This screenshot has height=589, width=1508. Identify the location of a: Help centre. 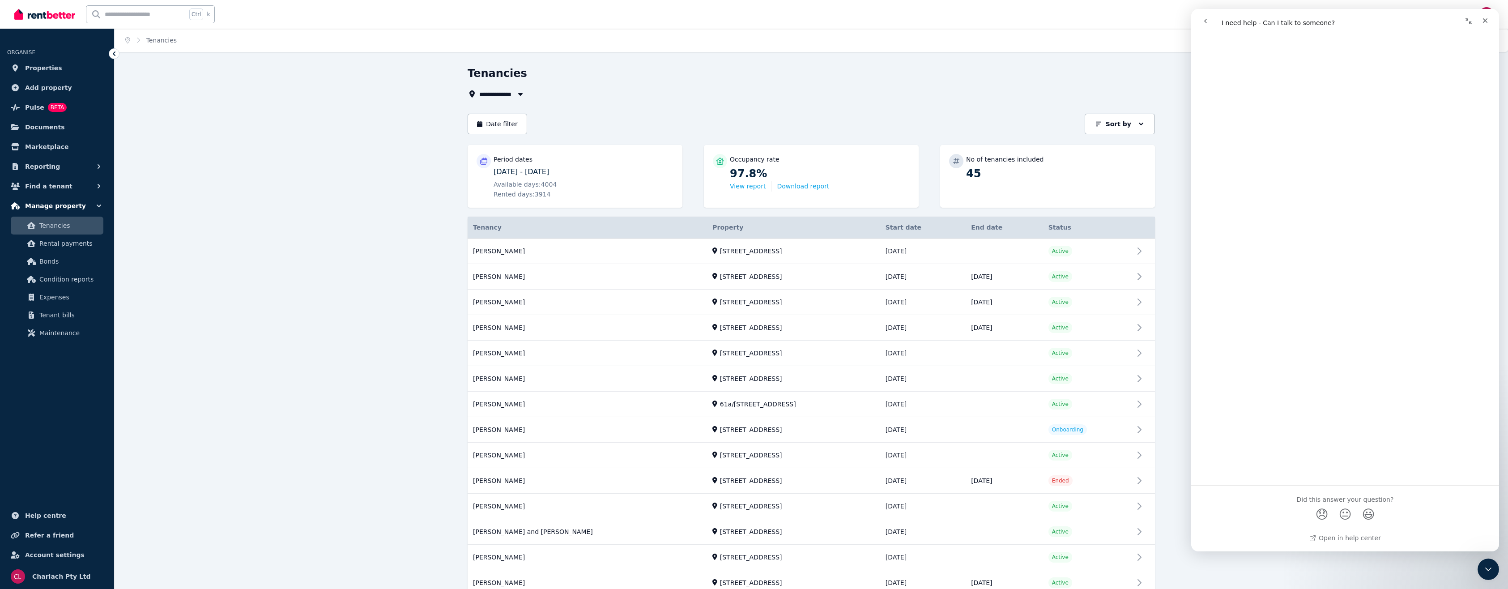
(57, 515).